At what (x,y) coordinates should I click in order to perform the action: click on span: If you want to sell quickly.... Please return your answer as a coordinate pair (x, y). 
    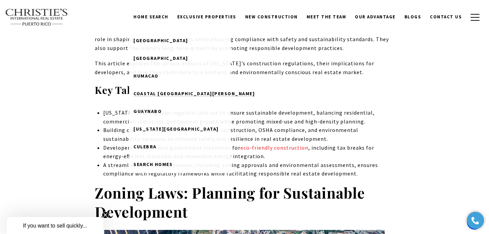
    Looking at the image, I should click on (55, 225).